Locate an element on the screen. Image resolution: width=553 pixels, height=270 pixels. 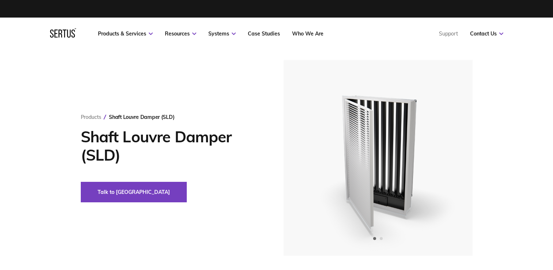
a: Support is located at coordinates (448, 34).